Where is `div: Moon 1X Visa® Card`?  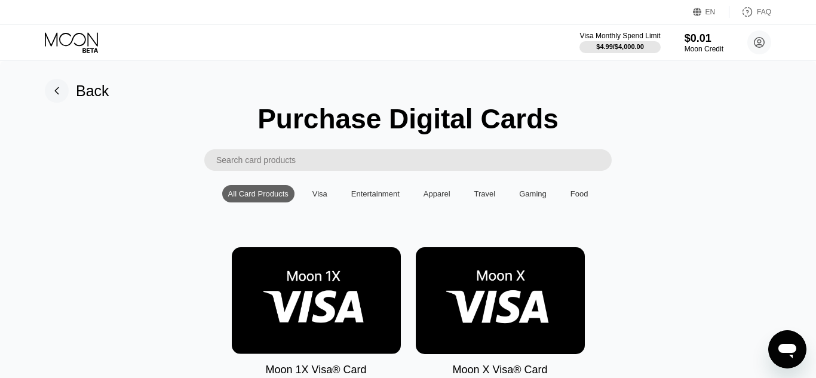 div: Moon 1X Visa® Card is located at coordinates (315, 370).